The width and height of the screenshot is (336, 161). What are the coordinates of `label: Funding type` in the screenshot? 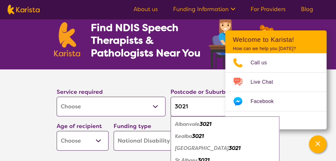 It's located at (132, 126).